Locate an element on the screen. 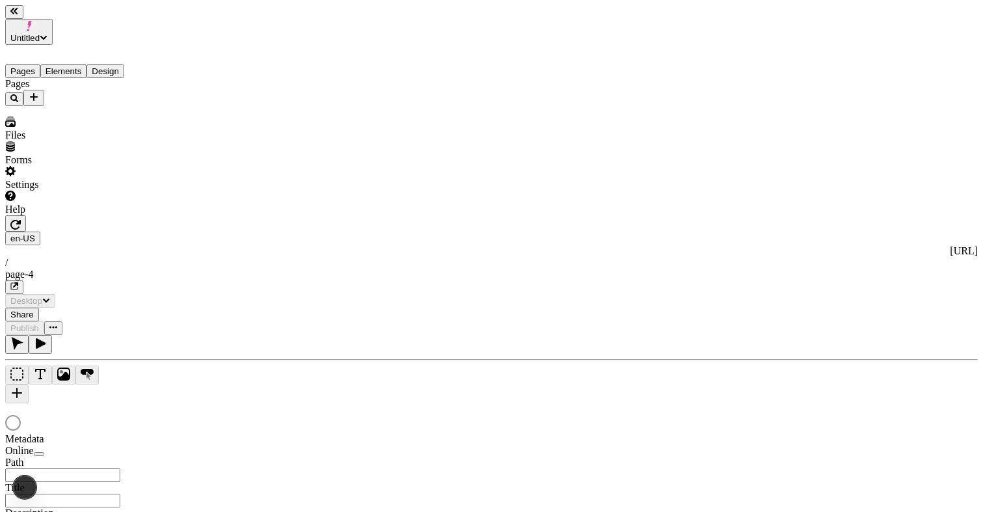 This screenshot has height=512, width=983. span: Path is located at coordinates (14, 462).